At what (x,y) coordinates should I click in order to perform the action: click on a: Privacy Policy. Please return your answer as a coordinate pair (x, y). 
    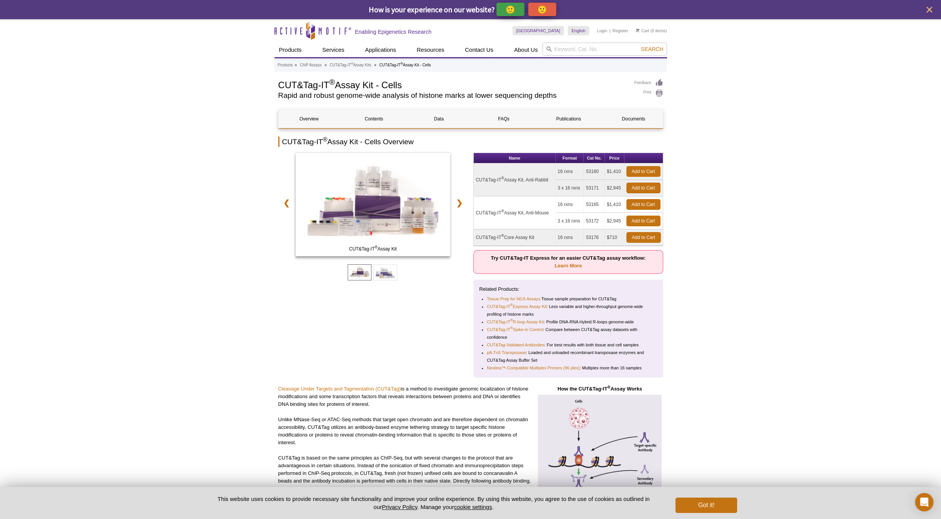
    Looking at the image, I should click on (400, 507).